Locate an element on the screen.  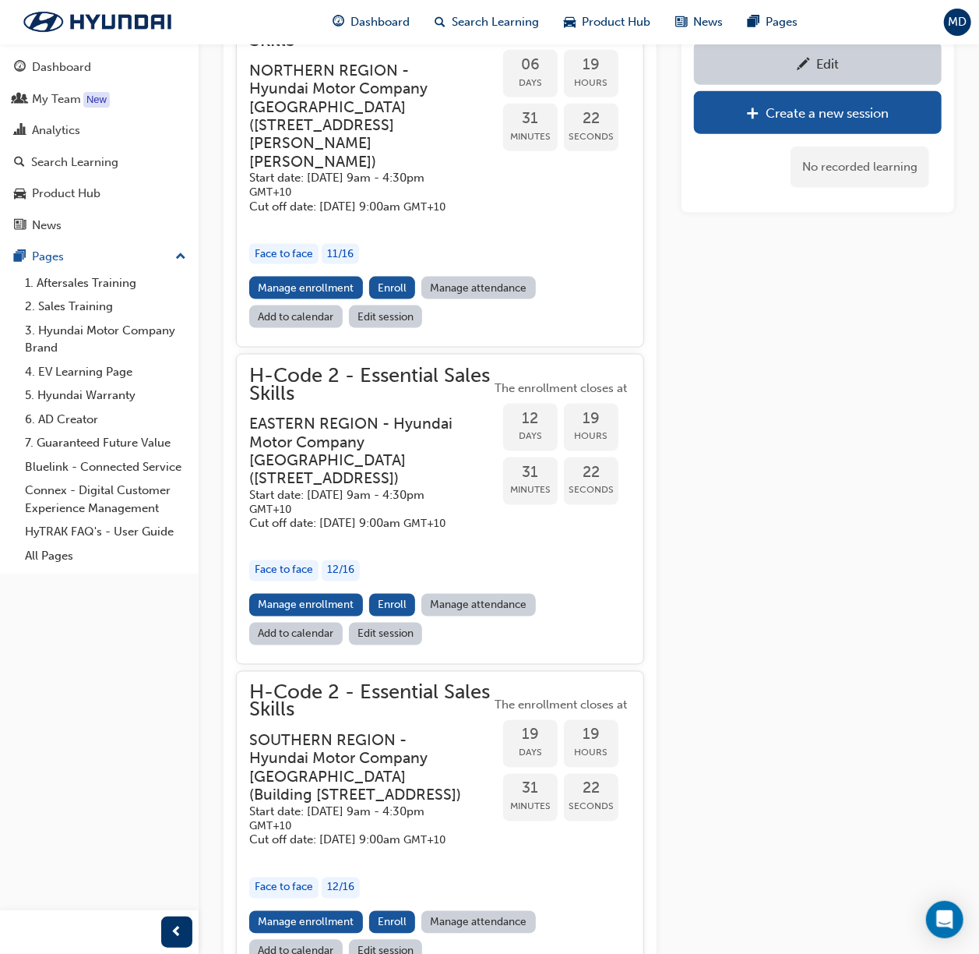
a: 5. Hyundai Warranty is located at coordinates (105, 395).